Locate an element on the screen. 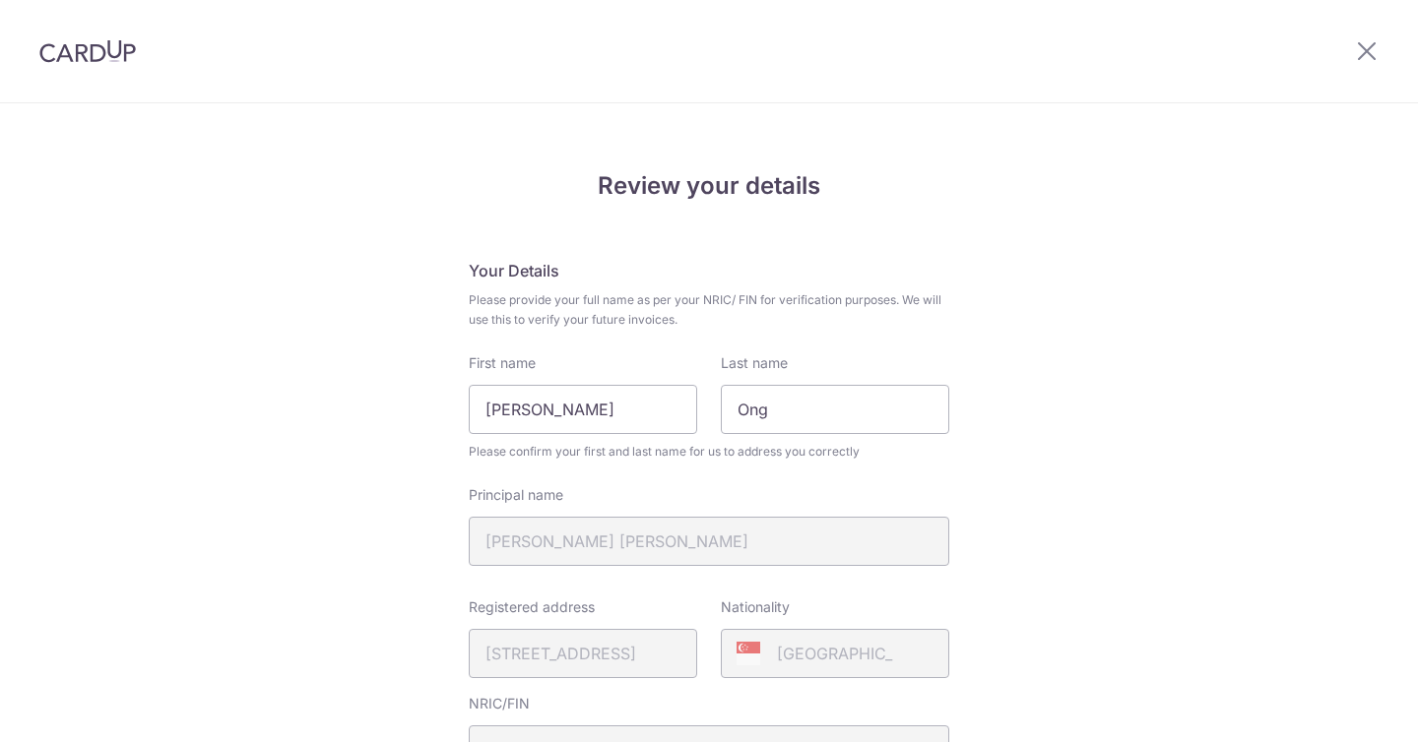  span: Please provide your full name as per your NRIC/ FIN for verification purposes. We will use this t... is located at coordinates (709, 310).